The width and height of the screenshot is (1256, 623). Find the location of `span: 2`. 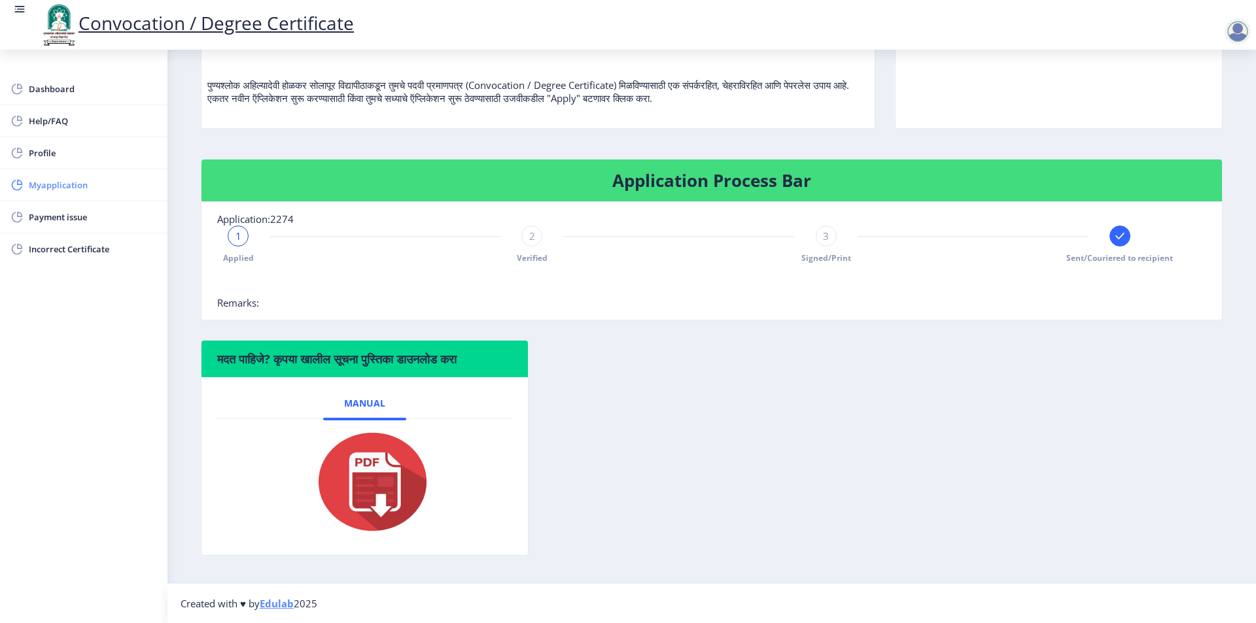

span: 2 is located at coordinates (532, 236).